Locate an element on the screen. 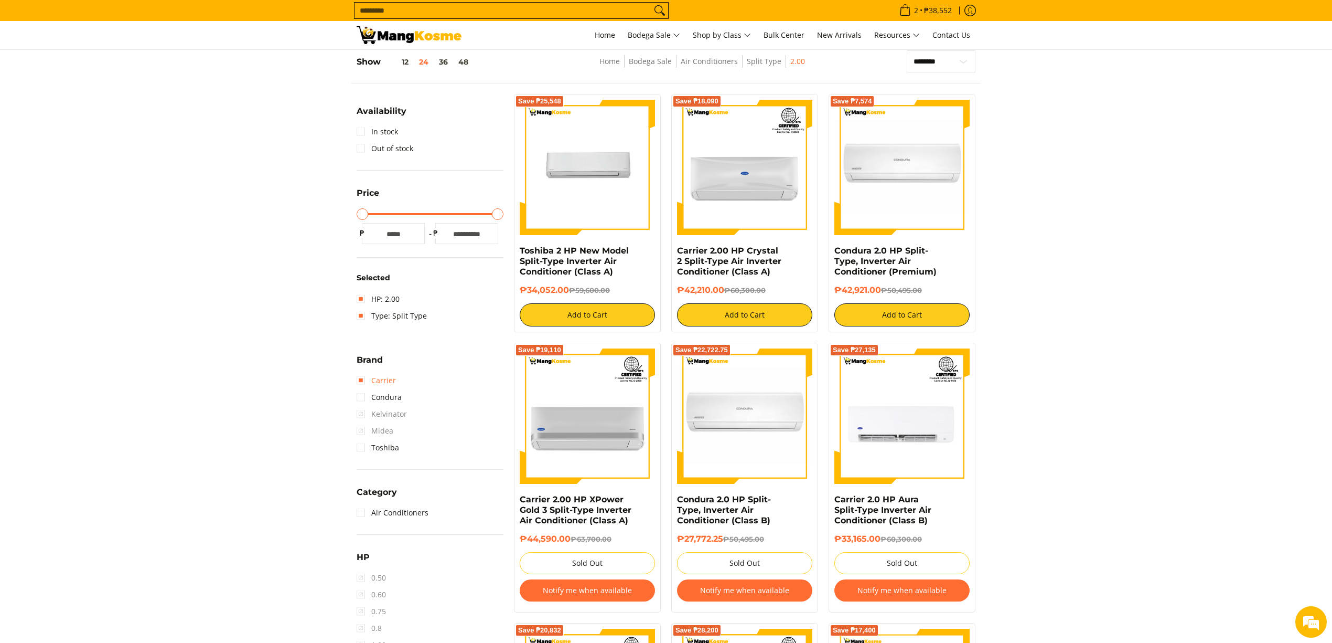  a: Split Type is located at coordinates (764, 61).